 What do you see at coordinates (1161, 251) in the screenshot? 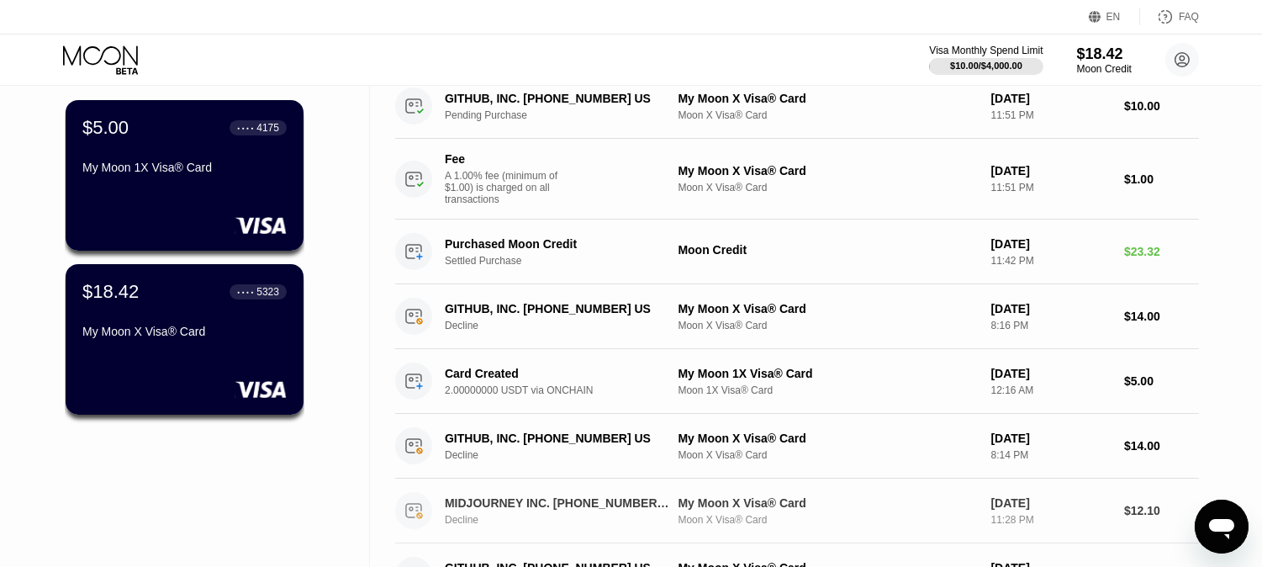
I see `div: $23.32` at bounding box center [1161, 251].